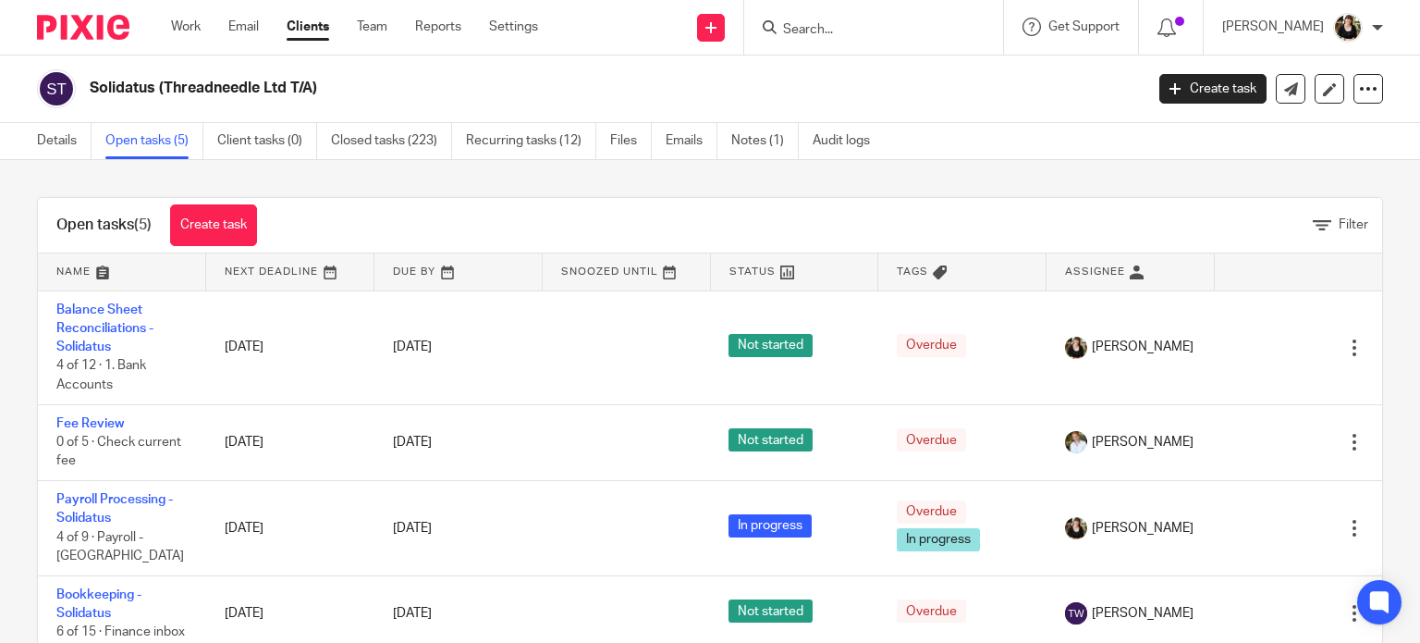 The height and width of the screenshot is (643, 1420). What do you see at coordinates (609, 271) in the screenshot?
I see `span: Snoozed Until` at bounding box center [609, 271].